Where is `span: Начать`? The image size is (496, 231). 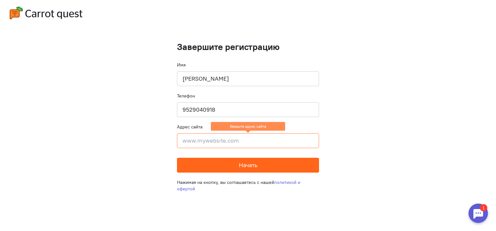 span: Начать is located at coordinates (248, 165).